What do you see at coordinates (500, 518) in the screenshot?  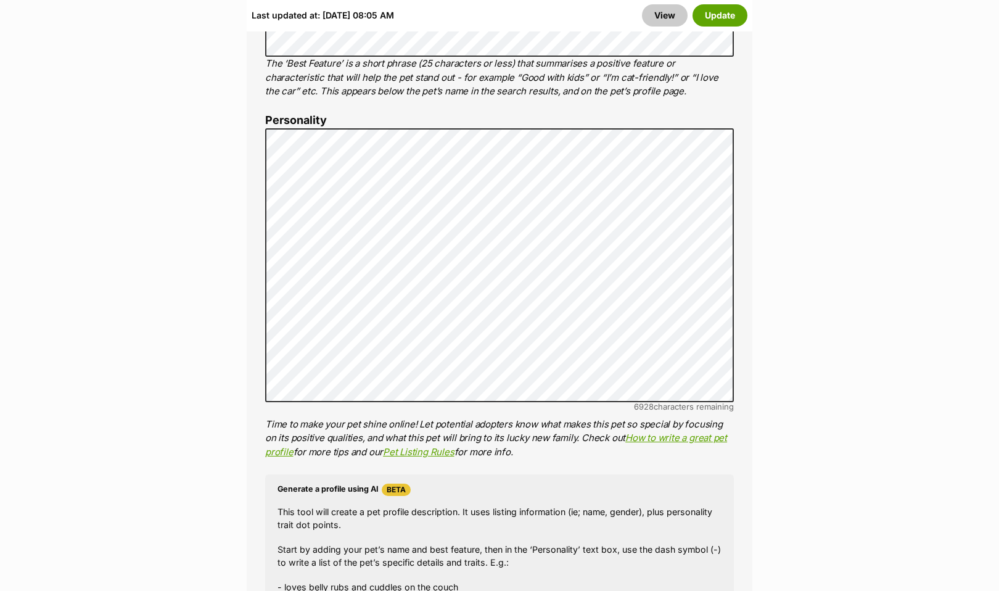 I see `p: This tool will create a pet profile description. It uses listing information (ie; name, gender), ...` at bounding box center [500, 518].